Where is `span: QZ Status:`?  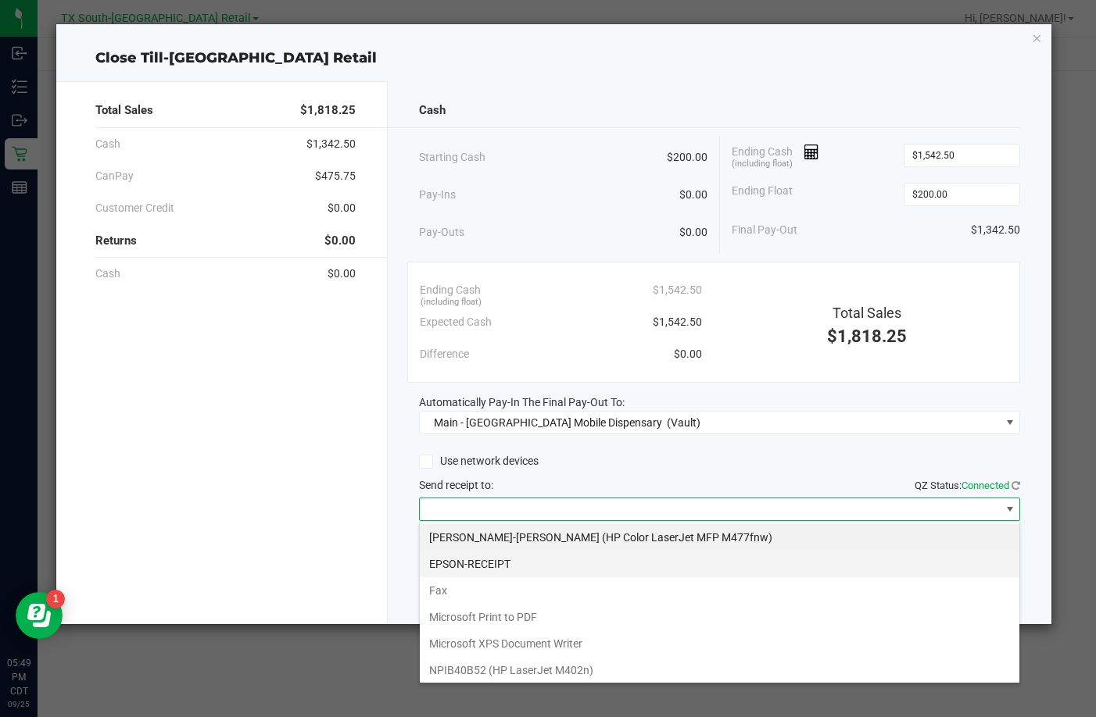 span: QZ Status: is located at coordinates (967, 485).